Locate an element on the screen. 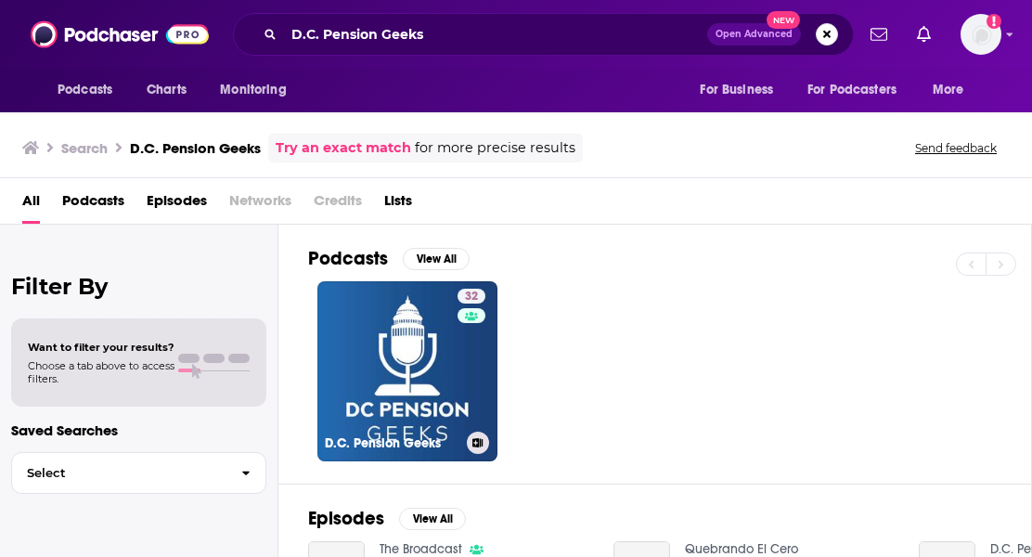 The height and width of the screenshot is (557, 1032). span: Lists is located at coordinates (398, 204).